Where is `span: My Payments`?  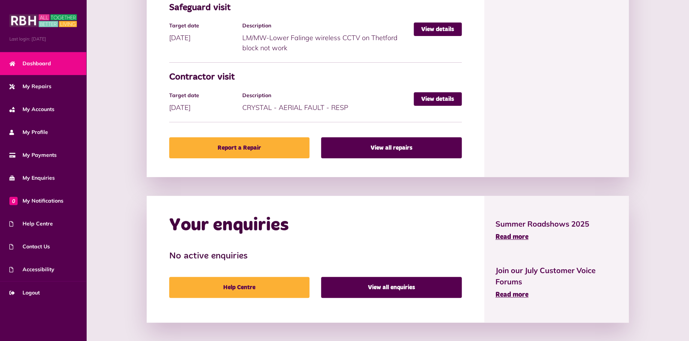
span: My Payments is located at coordinates (33, 155).